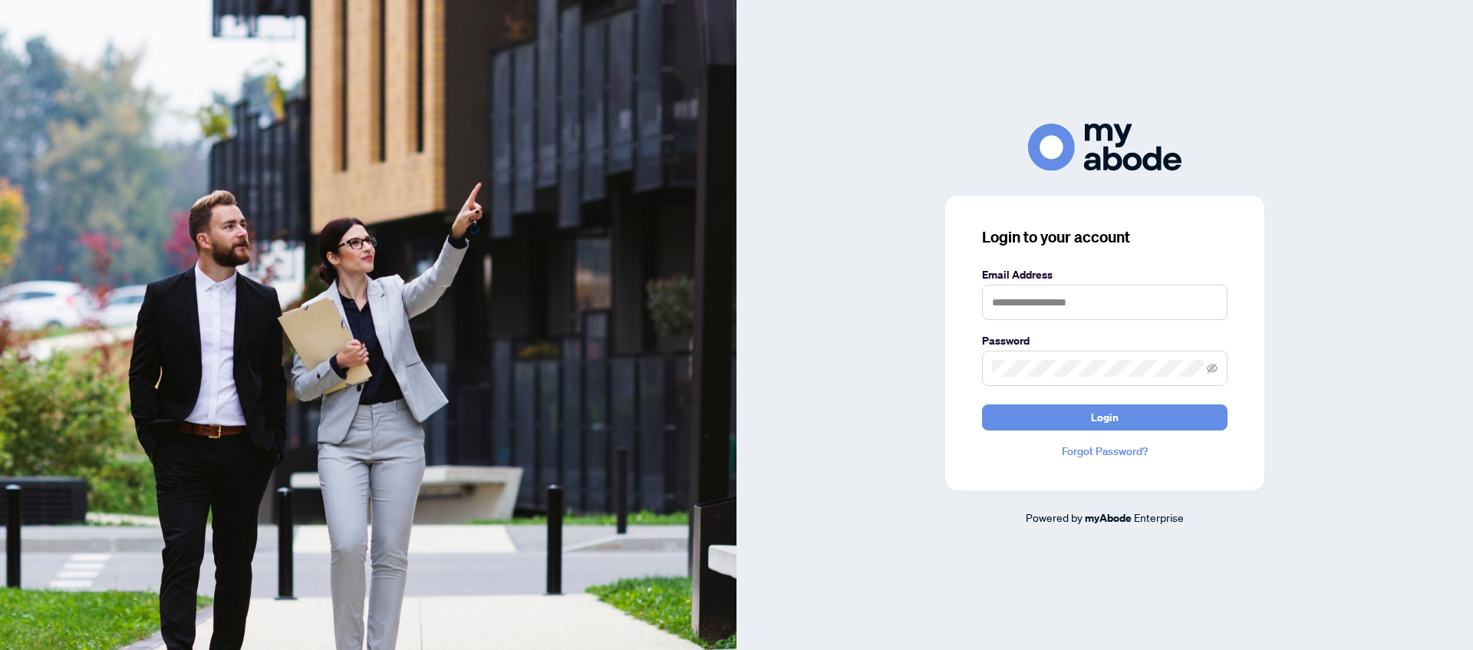 The image size is (1473, 650). What do you see at coordinates (1105, 237) in the screenshot?
I see `h3: Login to your account` at bounding box center [1105, 237].